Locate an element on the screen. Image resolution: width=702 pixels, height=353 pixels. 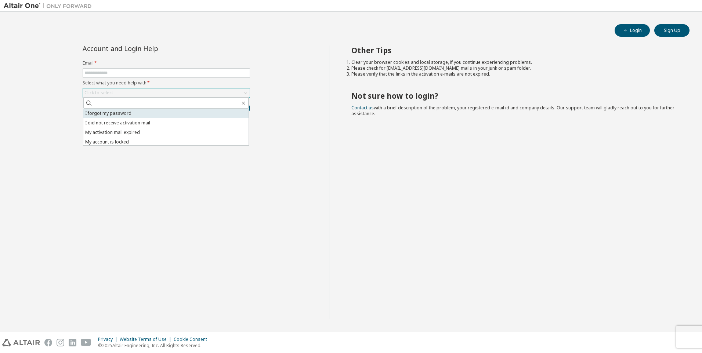
div: Cookie Consent is located at coordinates (192, 340).